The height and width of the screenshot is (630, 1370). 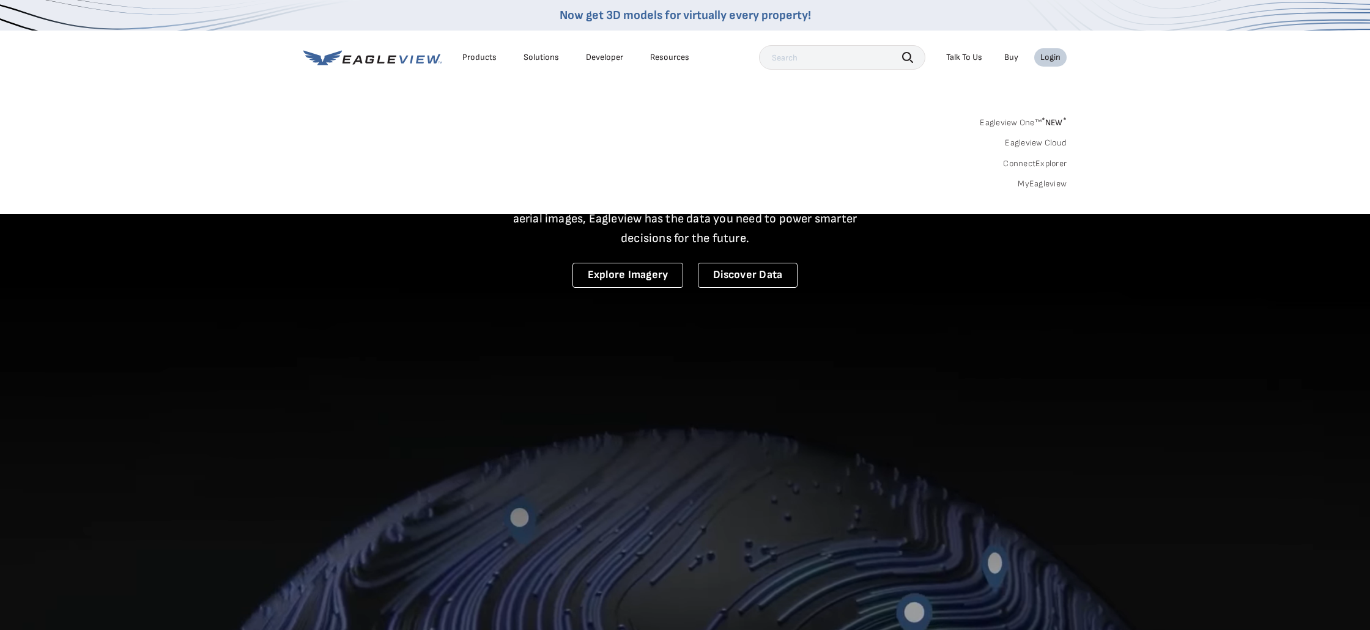 I want to click on a: ConnectExplorer, so click(x=1035, y=164).